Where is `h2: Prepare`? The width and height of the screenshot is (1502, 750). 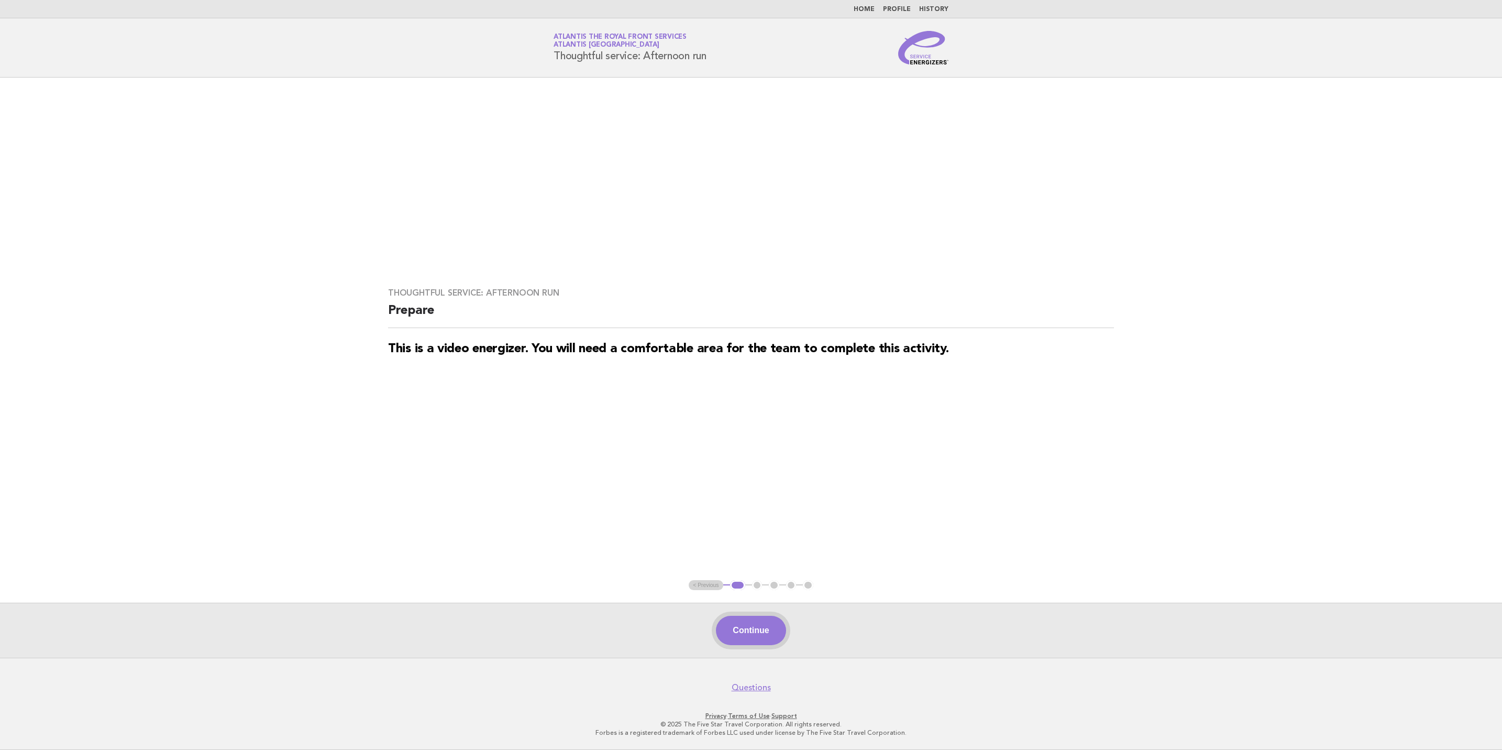 h2: Prepare is located at coordinates (751, 315).